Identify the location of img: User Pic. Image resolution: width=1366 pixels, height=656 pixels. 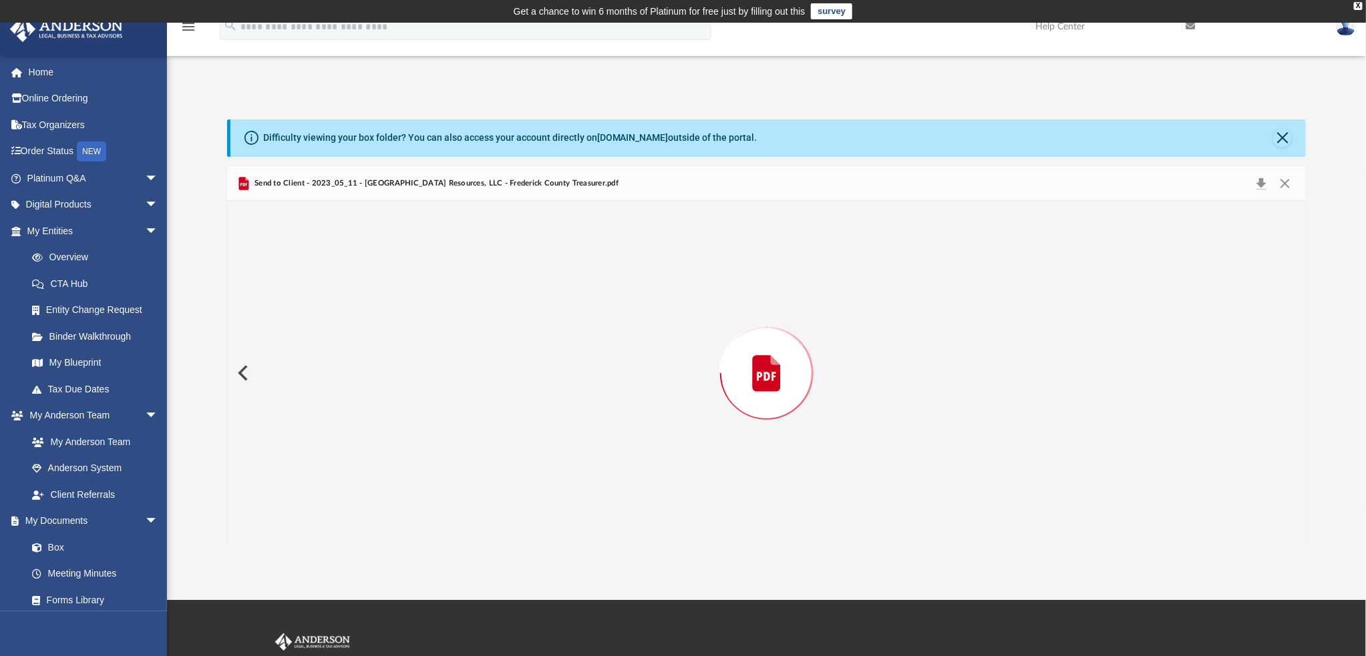
(1346, 26).